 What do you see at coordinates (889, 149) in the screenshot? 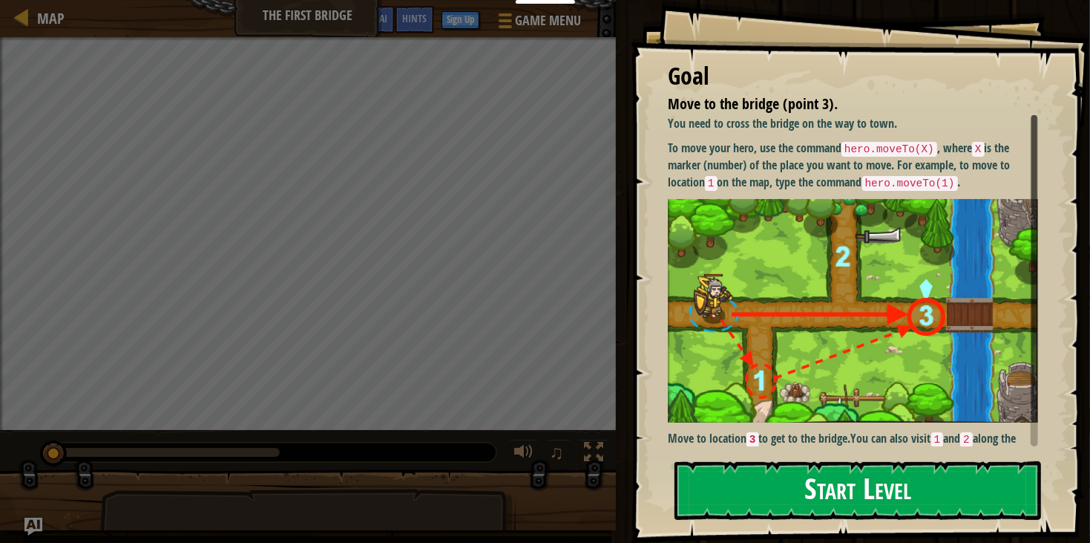
I see `code: hero.moveTo(X)` at bounding box center [889, 149].